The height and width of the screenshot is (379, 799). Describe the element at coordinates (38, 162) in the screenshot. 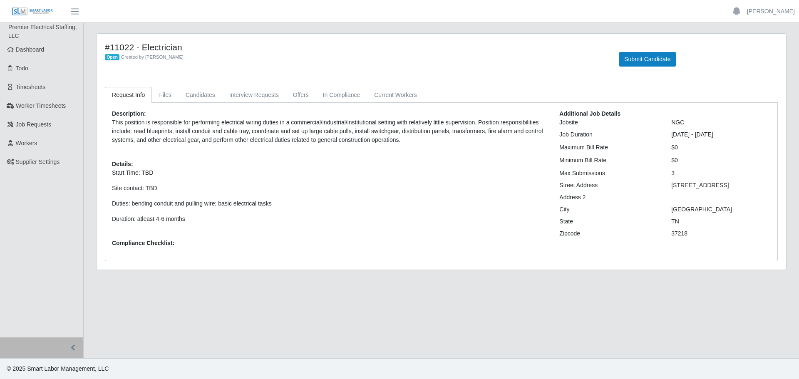

I see `span: Supplier Settings` at that location.